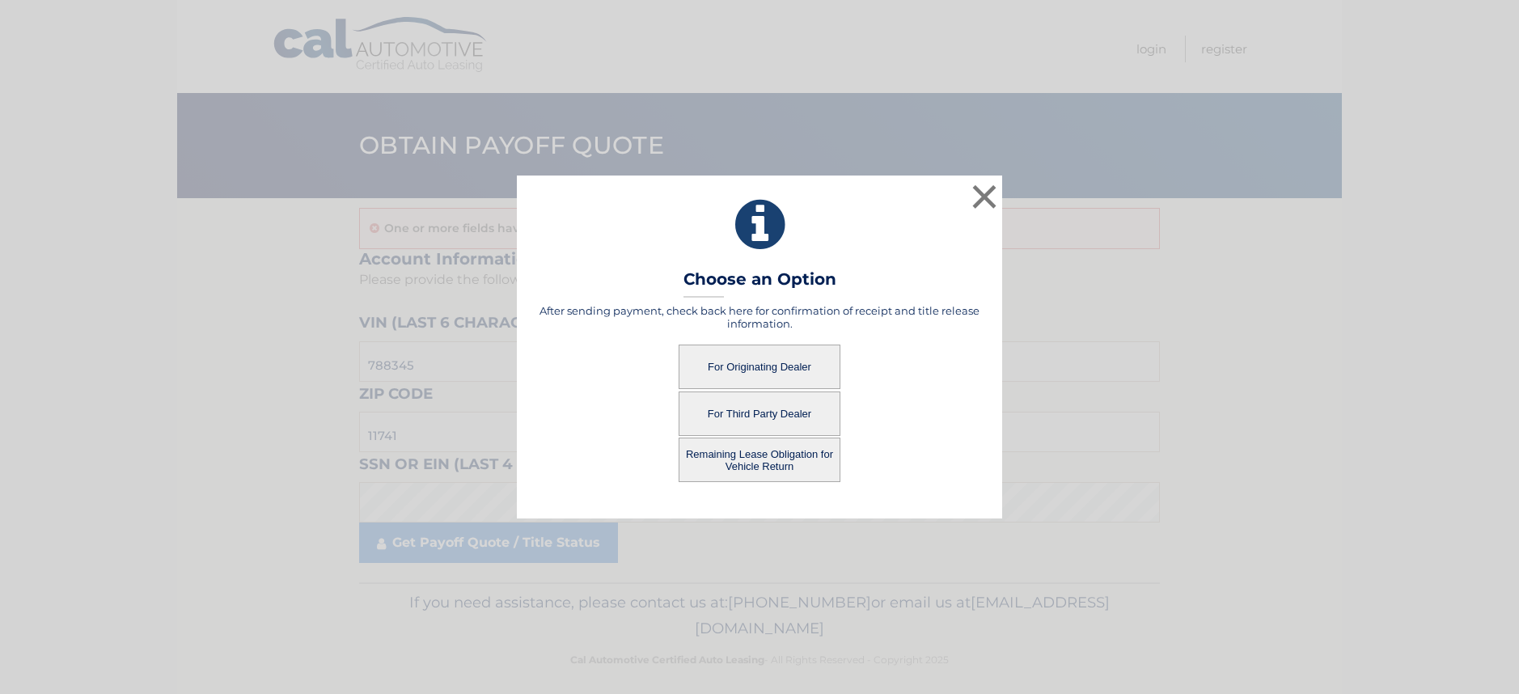 Image resolution: width=1519 pixels, height=694 pixels. I want to click on h3: Choose an Option, so click(760, 283).